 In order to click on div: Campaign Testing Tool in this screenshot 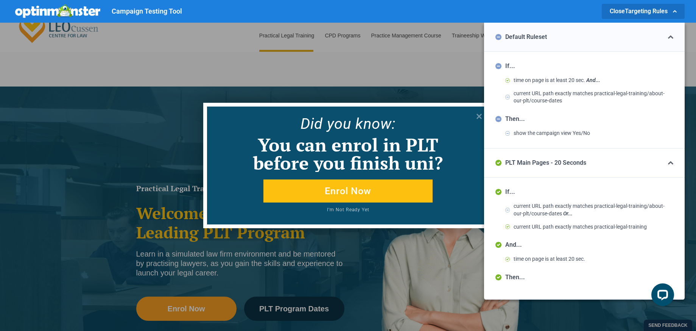, I will do `click(243, 11)`.